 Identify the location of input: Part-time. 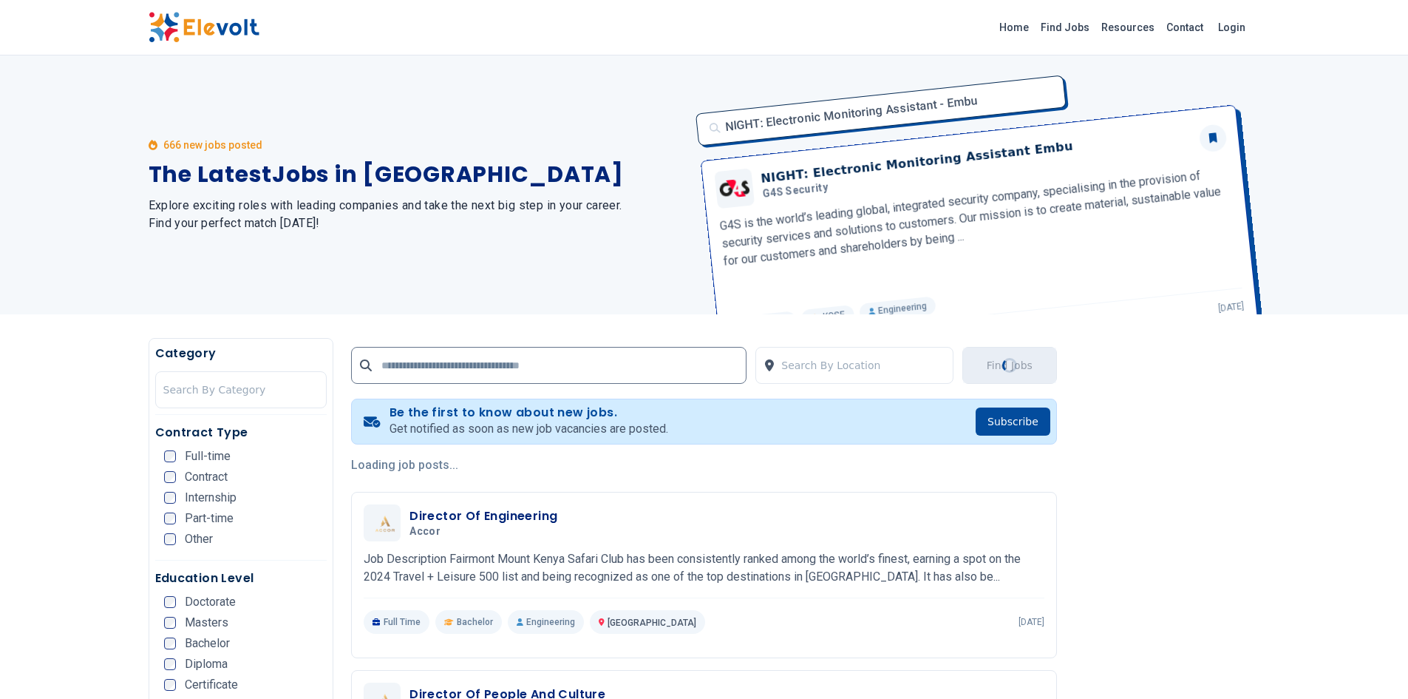
(170, 518).